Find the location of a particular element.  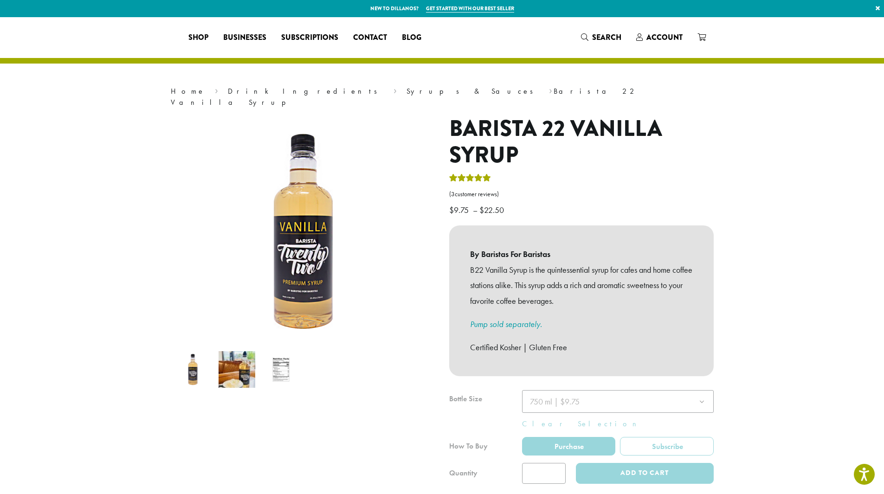

span: Subscriptions is located at coordinates (310, 38).